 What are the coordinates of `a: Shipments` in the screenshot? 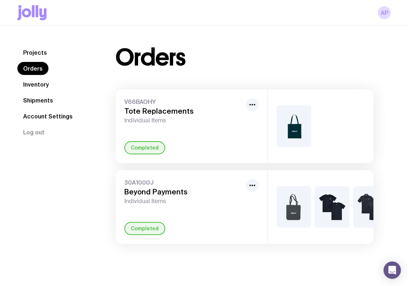 It's located at (38, 100).